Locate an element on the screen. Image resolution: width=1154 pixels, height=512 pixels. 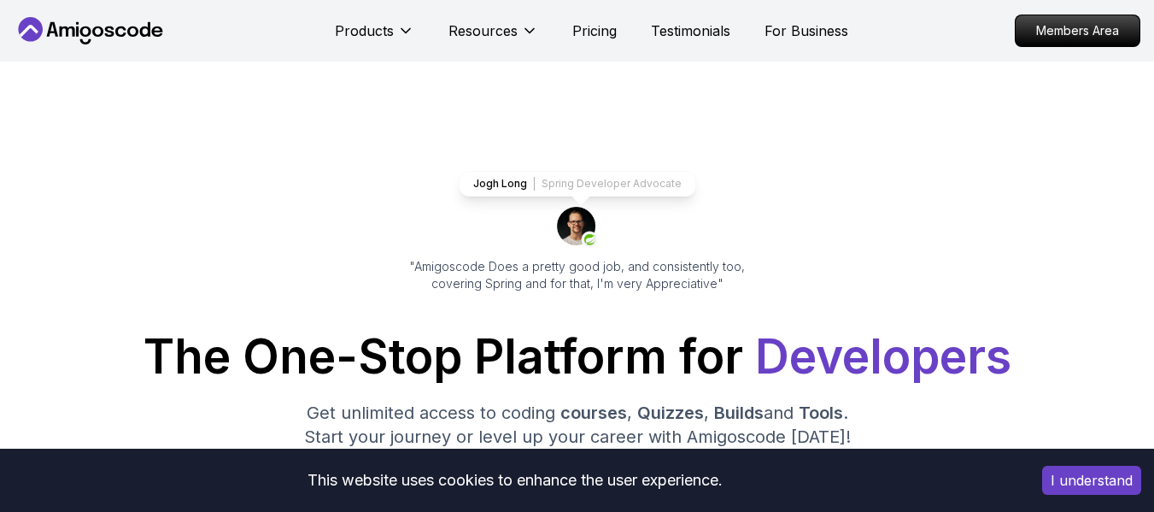
p: Products is located at coordinates (364, 31).